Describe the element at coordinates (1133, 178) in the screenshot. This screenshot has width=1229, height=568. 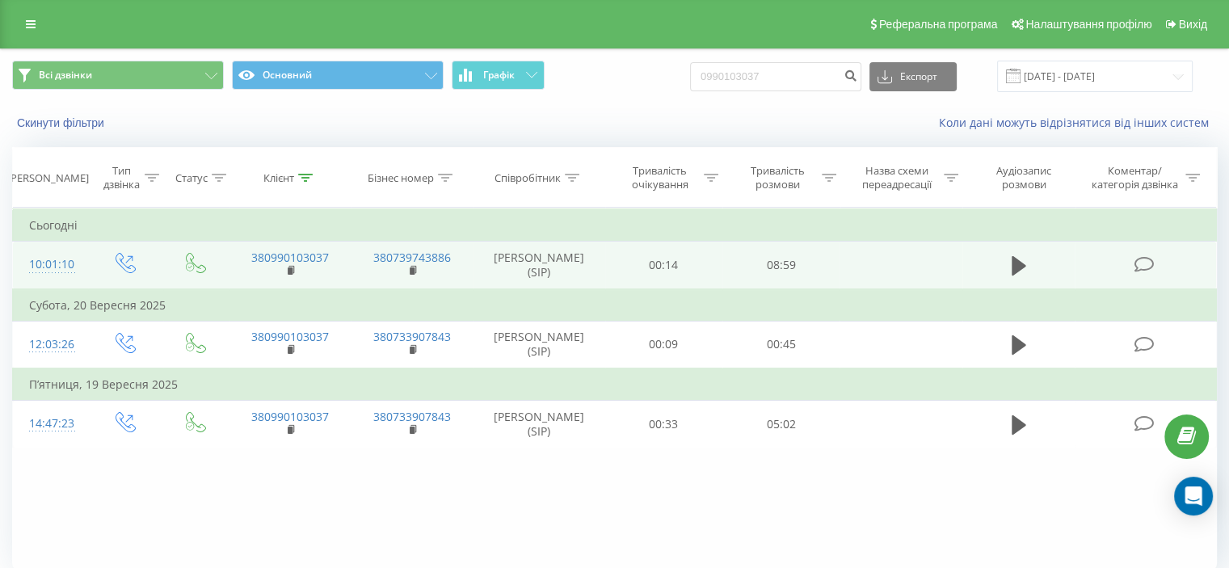
I see `div: Коментар/категорія дзвінка` at that location.